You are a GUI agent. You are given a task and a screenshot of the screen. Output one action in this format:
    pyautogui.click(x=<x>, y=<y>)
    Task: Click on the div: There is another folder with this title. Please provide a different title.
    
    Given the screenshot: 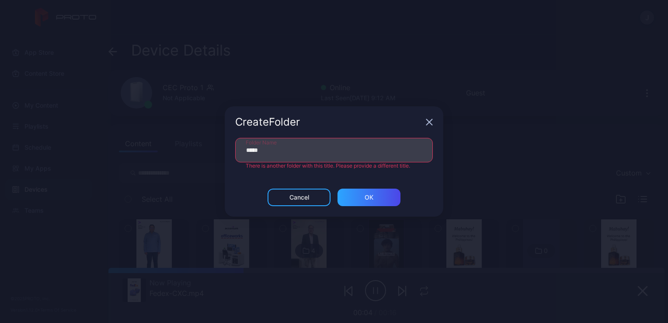 What is the action you would take?
    pyautogui.click(x=334, y=166)
    